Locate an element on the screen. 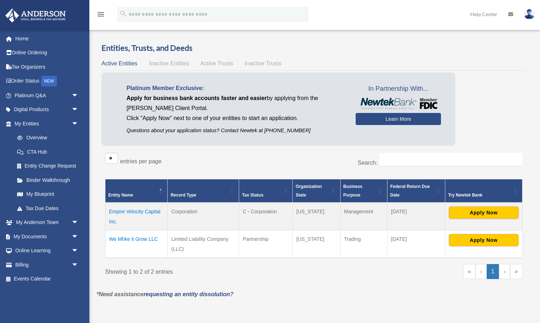 The width and height of the screenshot is (540, 323). a: Tax Due Dates is located at coordinates (48, 208).